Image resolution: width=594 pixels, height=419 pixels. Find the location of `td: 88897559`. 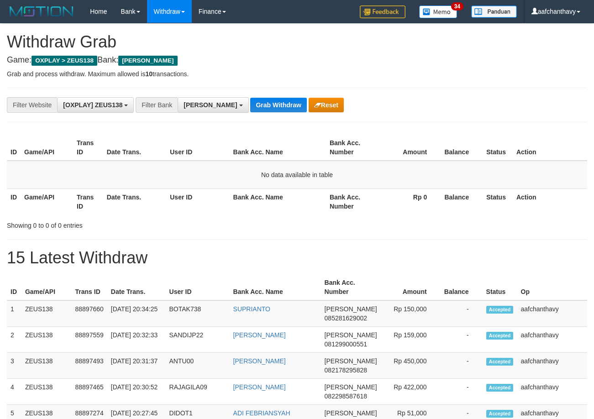

td: 88897559 is located at coordinates (90, 340).